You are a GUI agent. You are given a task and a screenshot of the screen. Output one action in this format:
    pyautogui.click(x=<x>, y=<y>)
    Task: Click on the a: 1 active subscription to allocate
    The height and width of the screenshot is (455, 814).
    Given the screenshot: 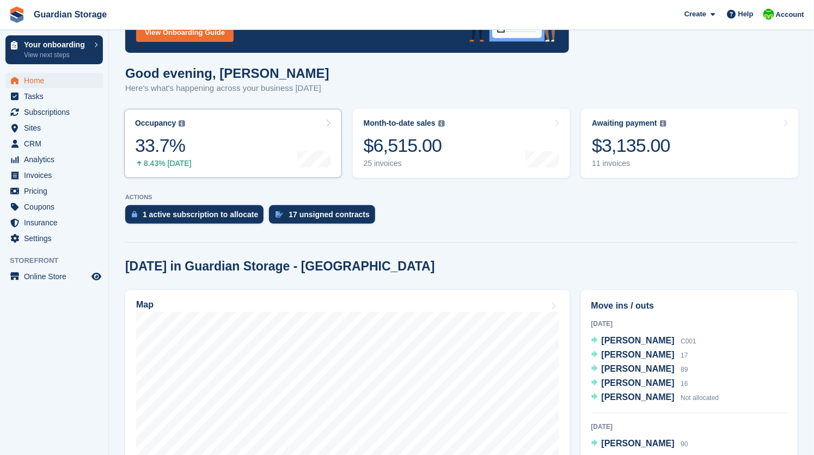 What is the action you would take?
    pyautogui.click(x=197, y=217)
    